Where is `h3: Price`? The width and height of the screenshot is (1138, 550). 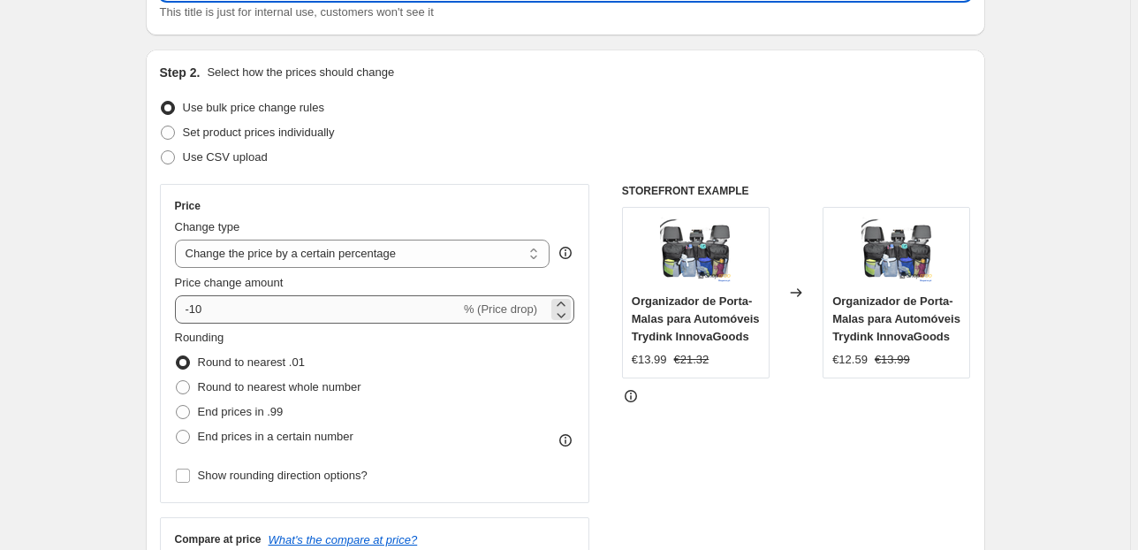 h3: Price is located at coordinates (187, 206).